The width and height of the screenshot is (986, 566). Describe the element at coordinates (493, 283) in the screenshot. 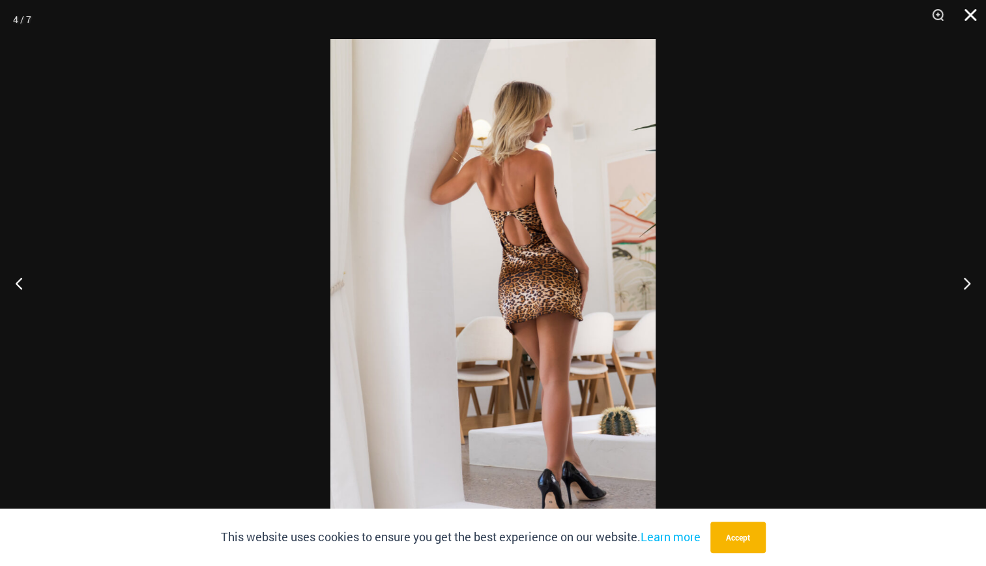

I see `img: qui c'est leopard 5131 dress 14` at that location.